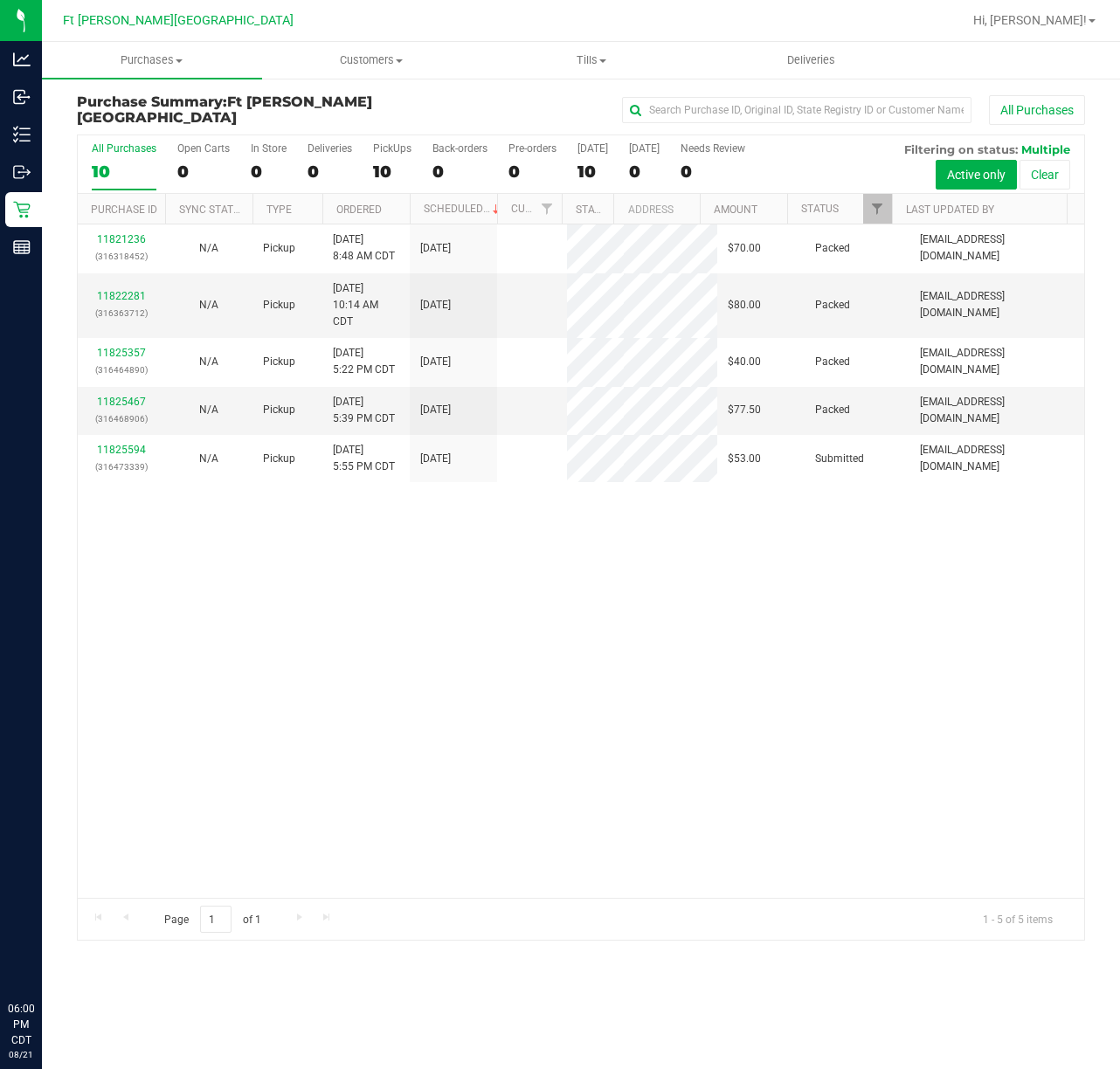  I want to click on p: (316318452), so click(122, 256).